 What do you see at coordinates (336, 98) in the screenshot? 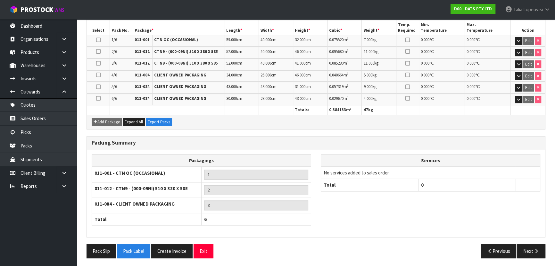
I see `span: 0.029670` at bounding box center [336, 98].